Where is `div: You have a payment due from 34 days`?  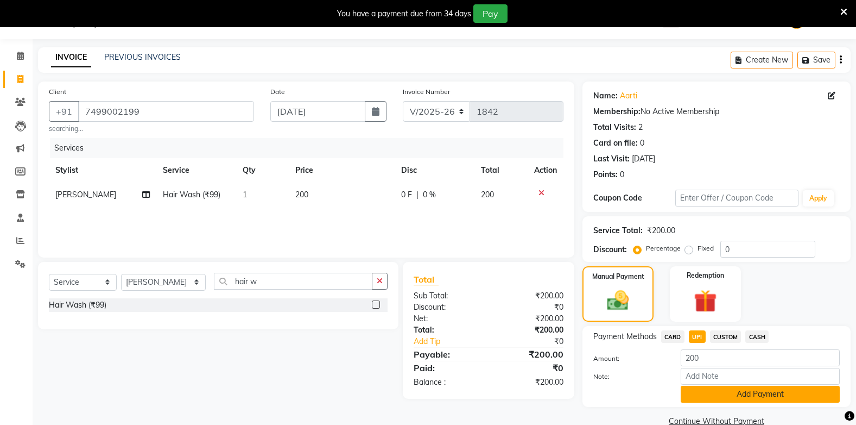 div: You have a payment due from 34 days is located at coordinates (404, 14).